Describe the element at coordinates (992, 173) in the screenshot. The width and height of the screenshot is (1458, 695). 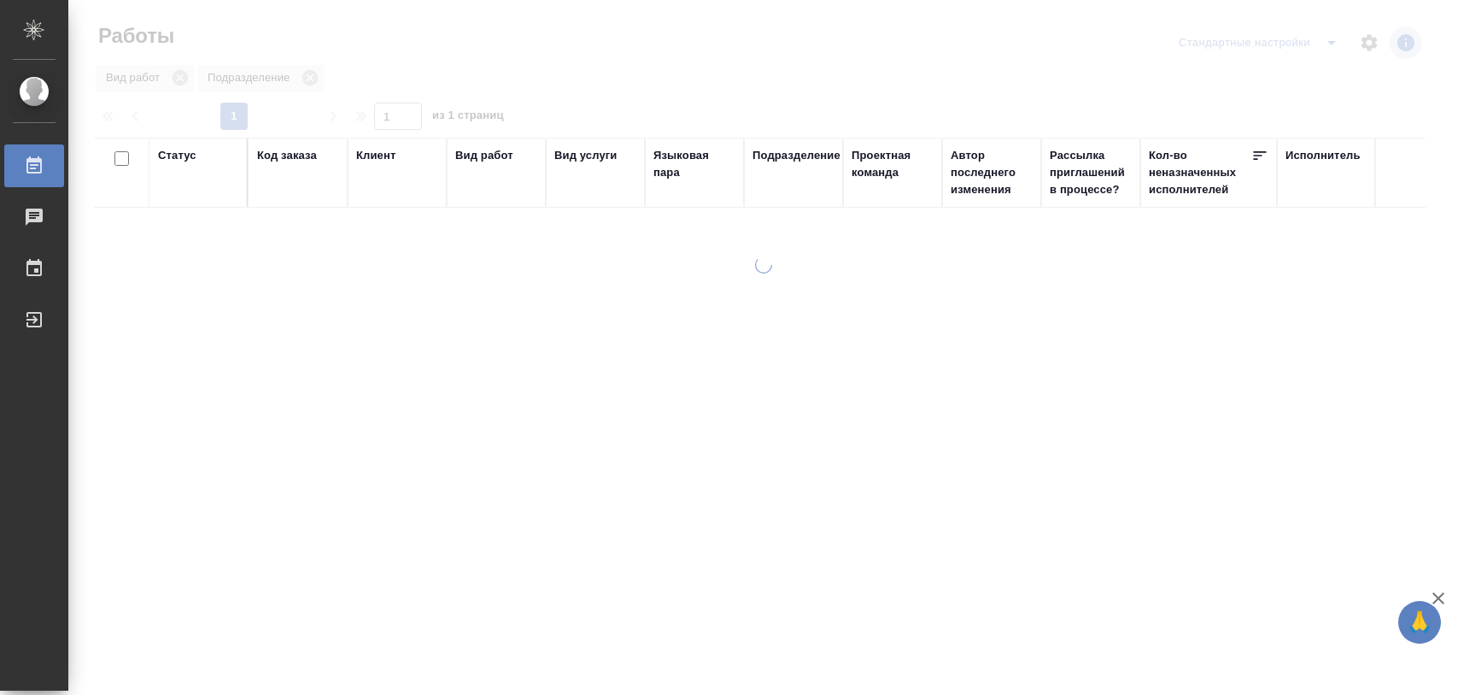
I see `div: Автор последнего изменения` at that location.